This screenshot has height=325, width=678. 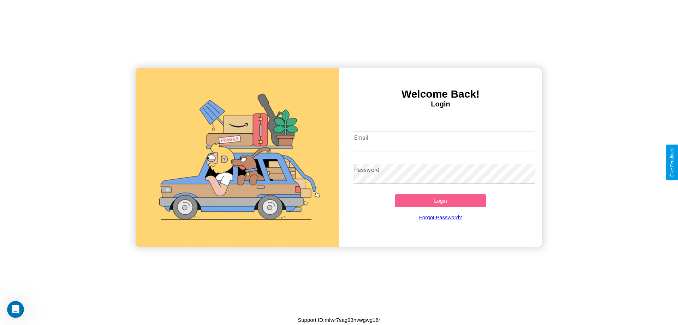 I want to click on p: Support ID: mfwr7sag93hvwgwg18r, so click(x=339, y=319).